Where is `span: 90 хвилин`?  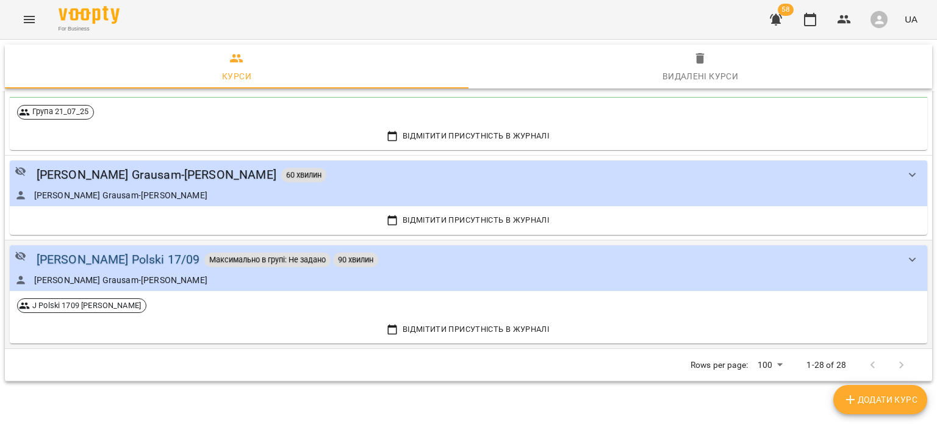 span: 90 хвилин is located at coordinates (356, 259).